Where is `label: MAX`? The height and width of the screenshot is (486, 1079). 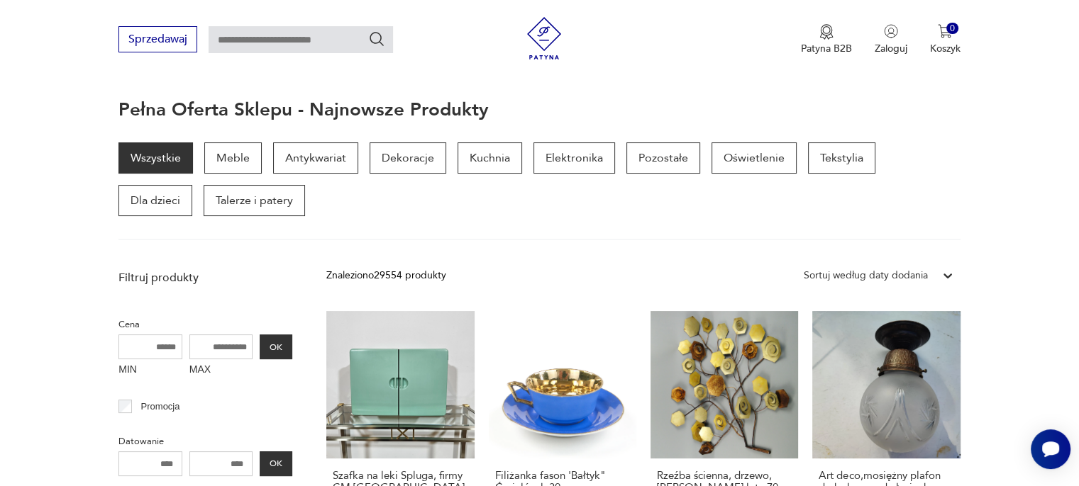 label: MAX is located at coordinates (221, 371).